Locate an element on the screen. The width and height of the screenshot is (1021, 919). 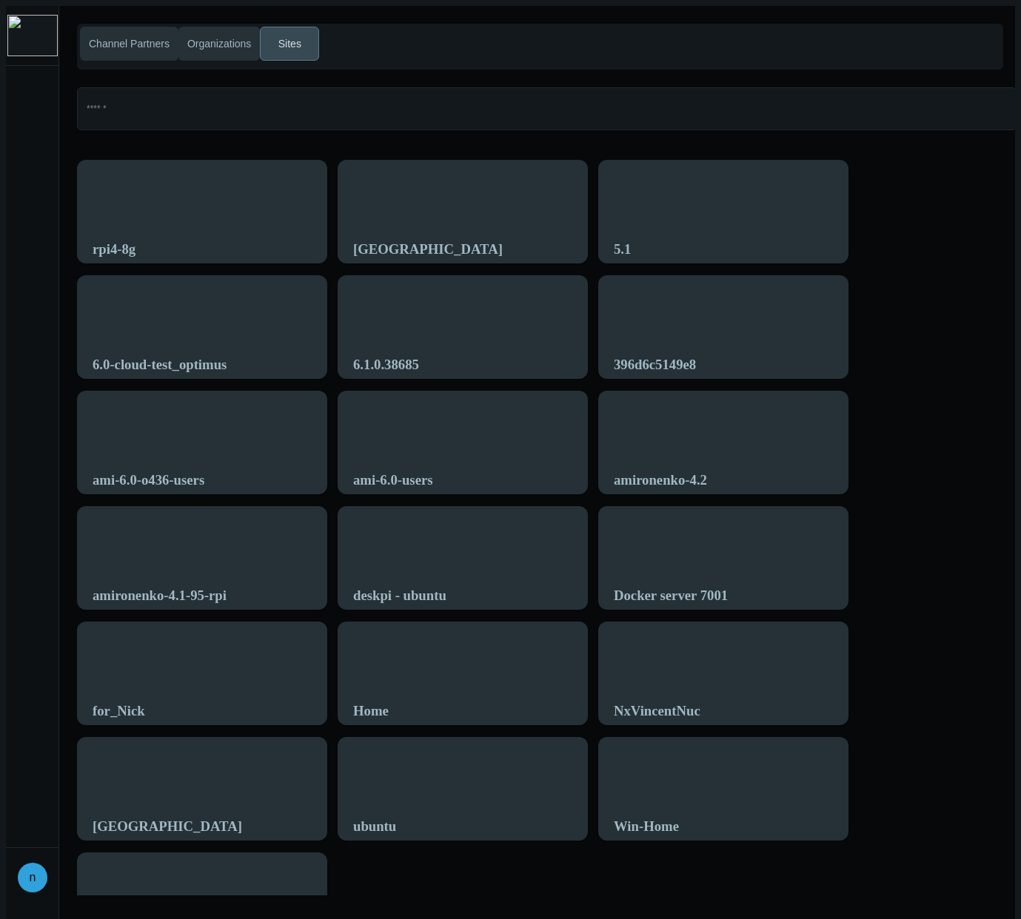
nx-search-highlight: deskpi - ubuntu is located at coordinates (400, 595).